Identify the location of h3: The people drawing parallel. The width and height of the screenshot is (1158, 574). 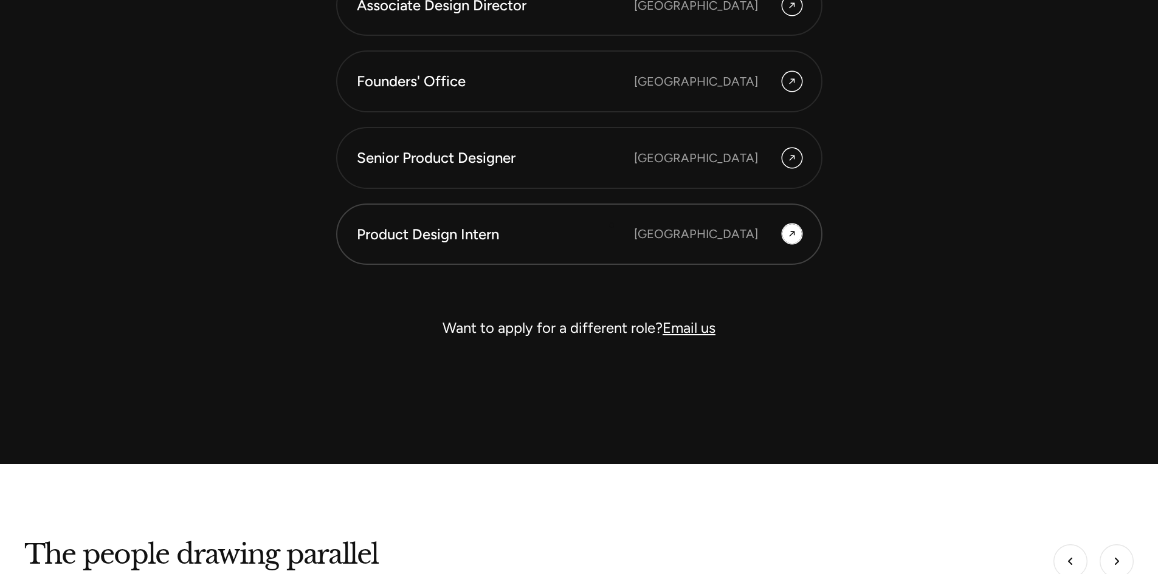
(201, 554).